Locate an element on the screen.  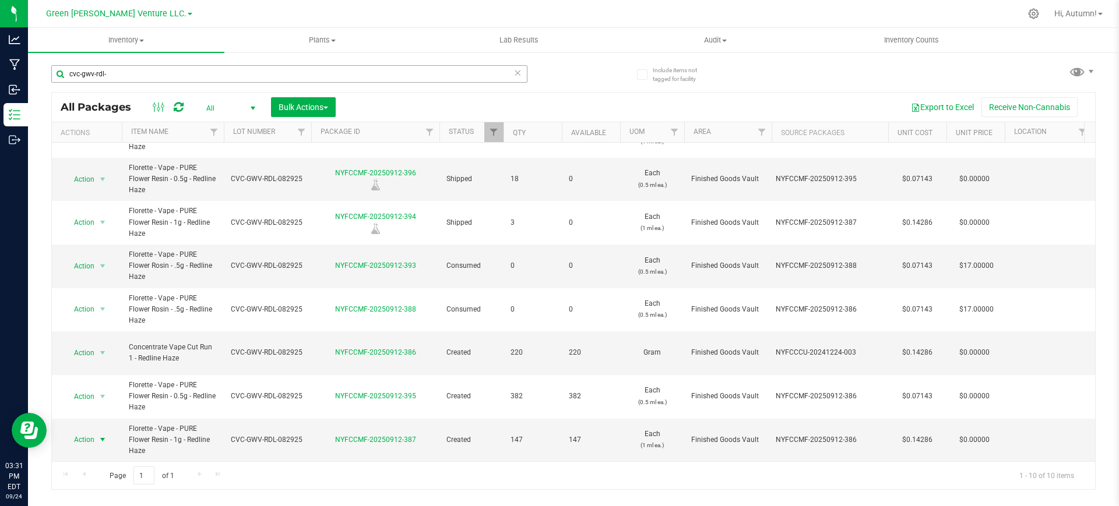
a: Location is located at coordinates (1030, 132).